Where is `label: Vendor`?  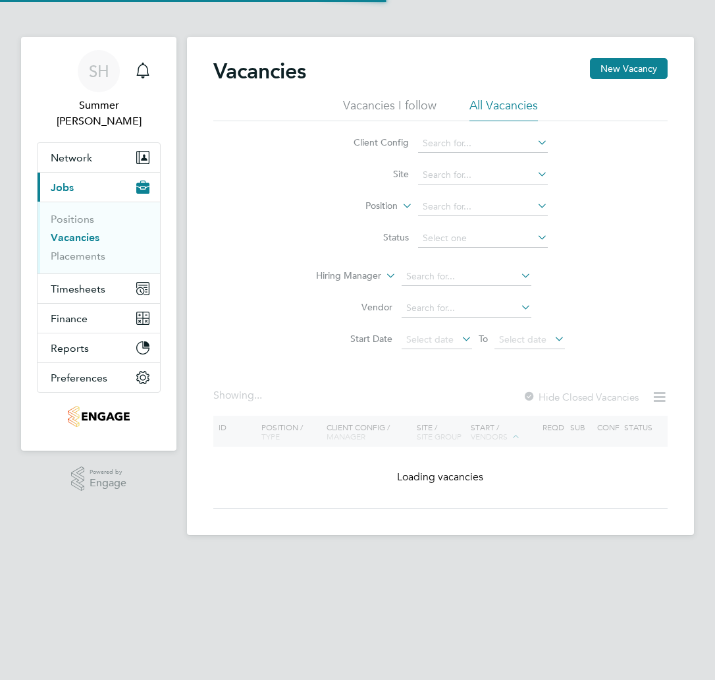
label: Vendor is located at coordinates (354, 307).